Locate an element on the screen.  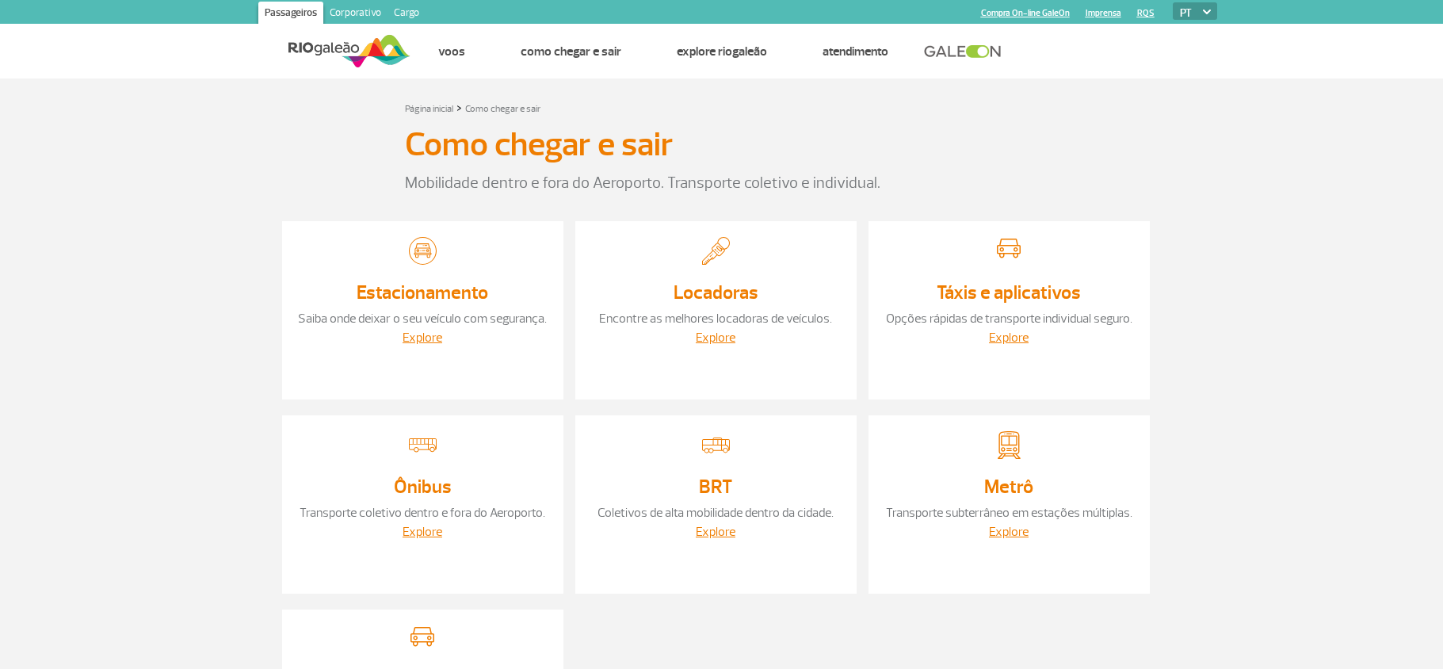
a: Locadoras is located at coordinates (715, 292).